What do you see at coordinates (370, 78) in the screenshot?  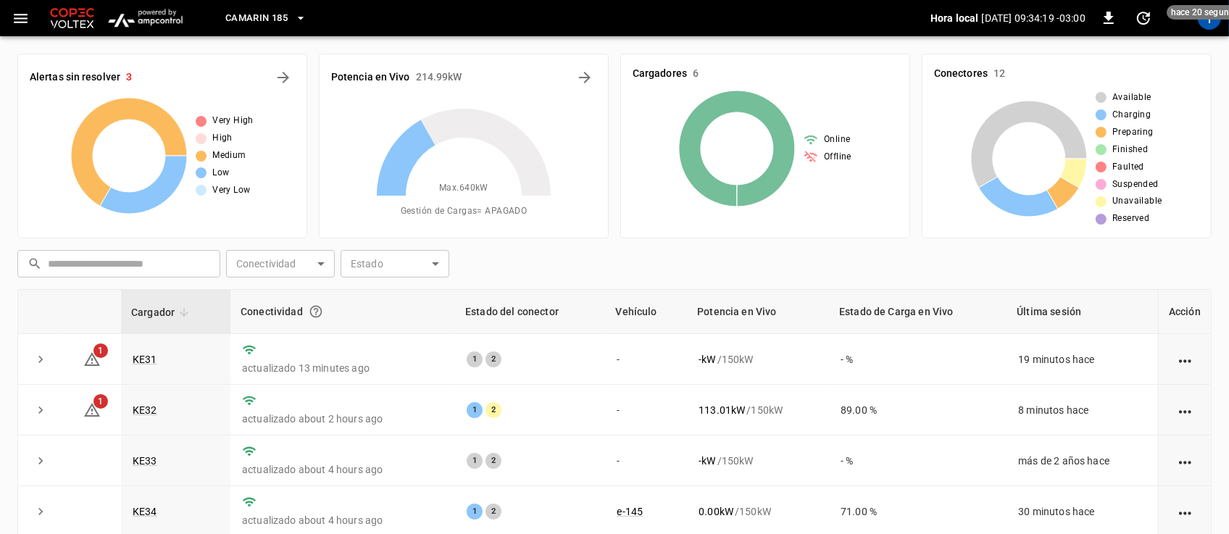 I see `h6: Potencia en Vivo` at bounding box center [370, 78].